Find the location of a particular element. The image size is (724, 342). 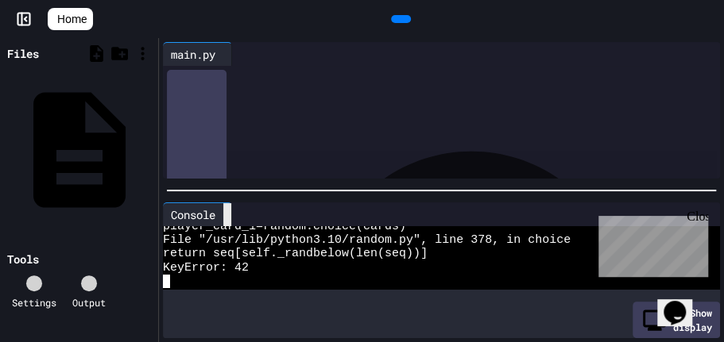

div: Tools is located at coordinates (23, 259).